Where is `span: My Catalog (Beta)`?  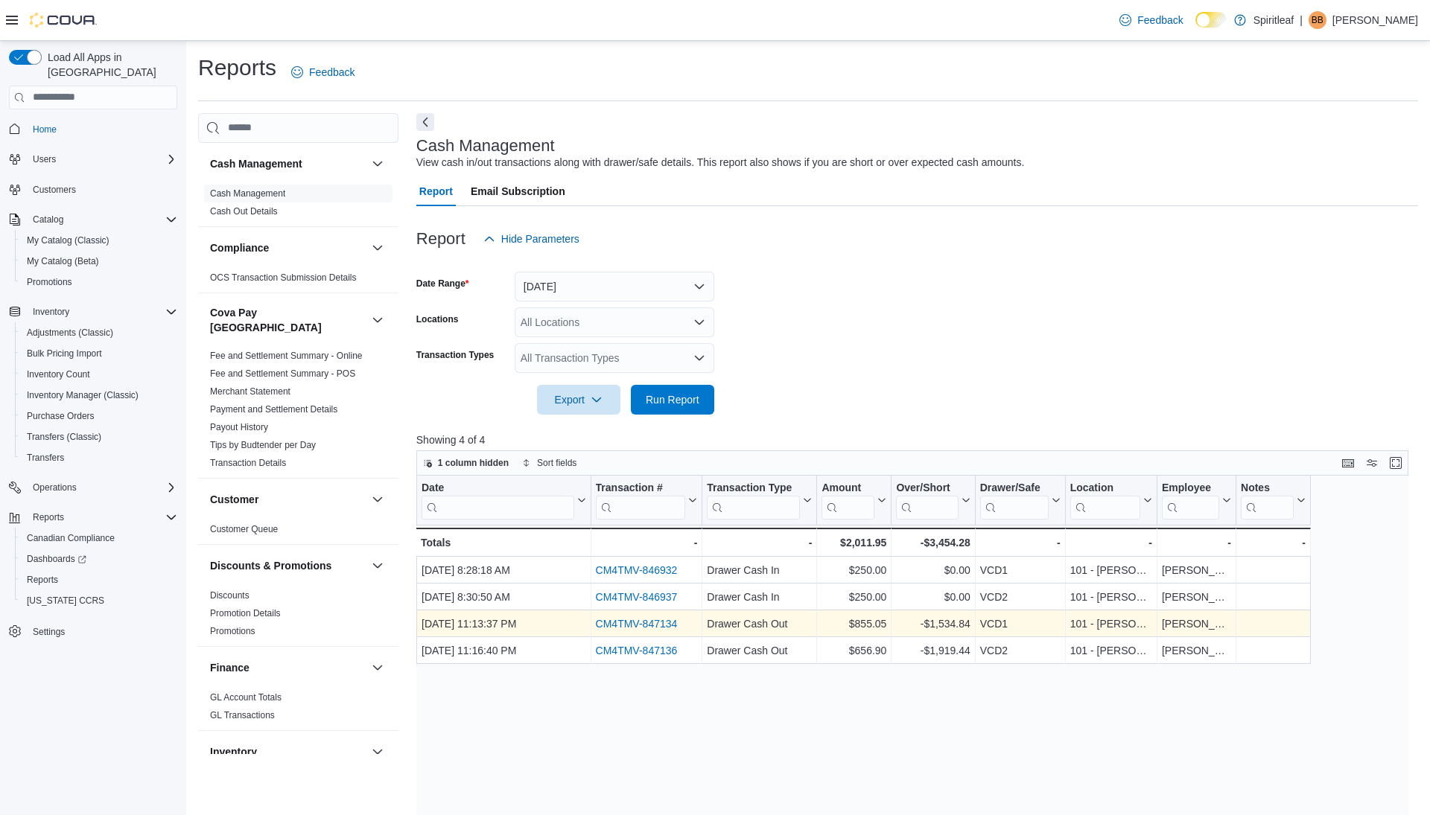
span: My Catalog (Beta) is located at coordinates (99, 261).